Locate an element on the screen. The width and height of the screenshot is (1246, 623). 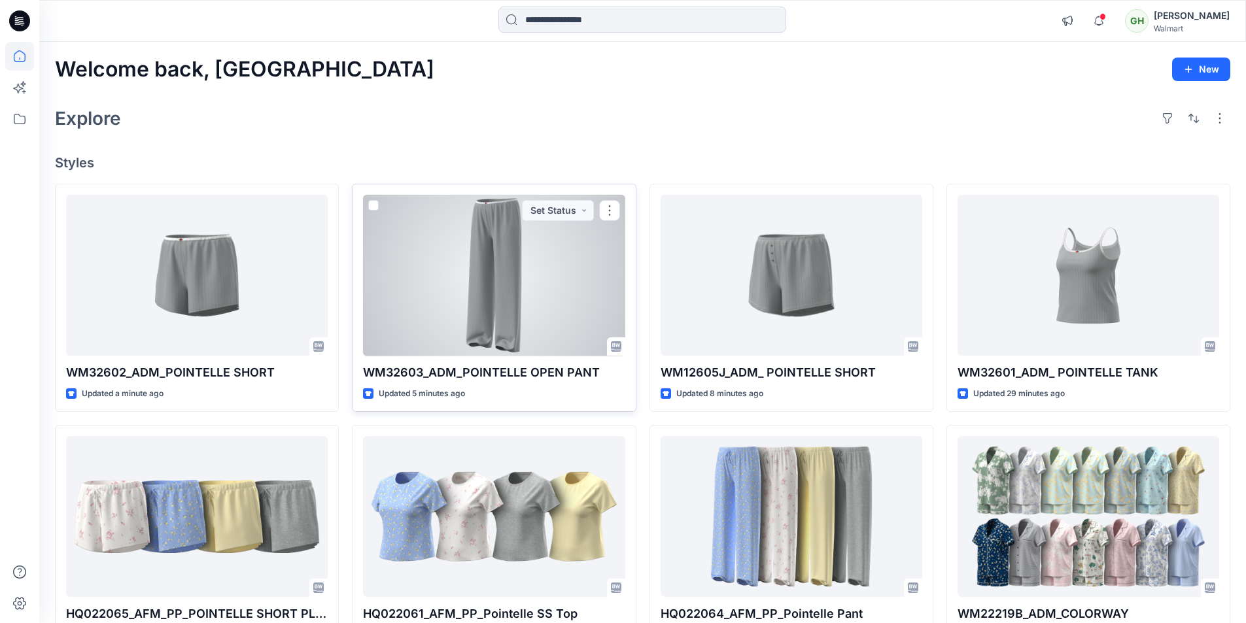
a: WM22219B_ADM_COLORWAY is located at coordinates (1088, 517).